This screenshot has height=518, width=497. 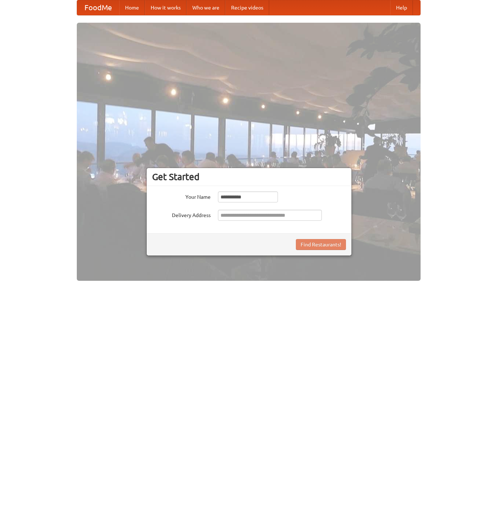 What do you see at coordinates (249, 177) in the screenshot?
I see `h3: Get Started` at bounding box center [249, 177].